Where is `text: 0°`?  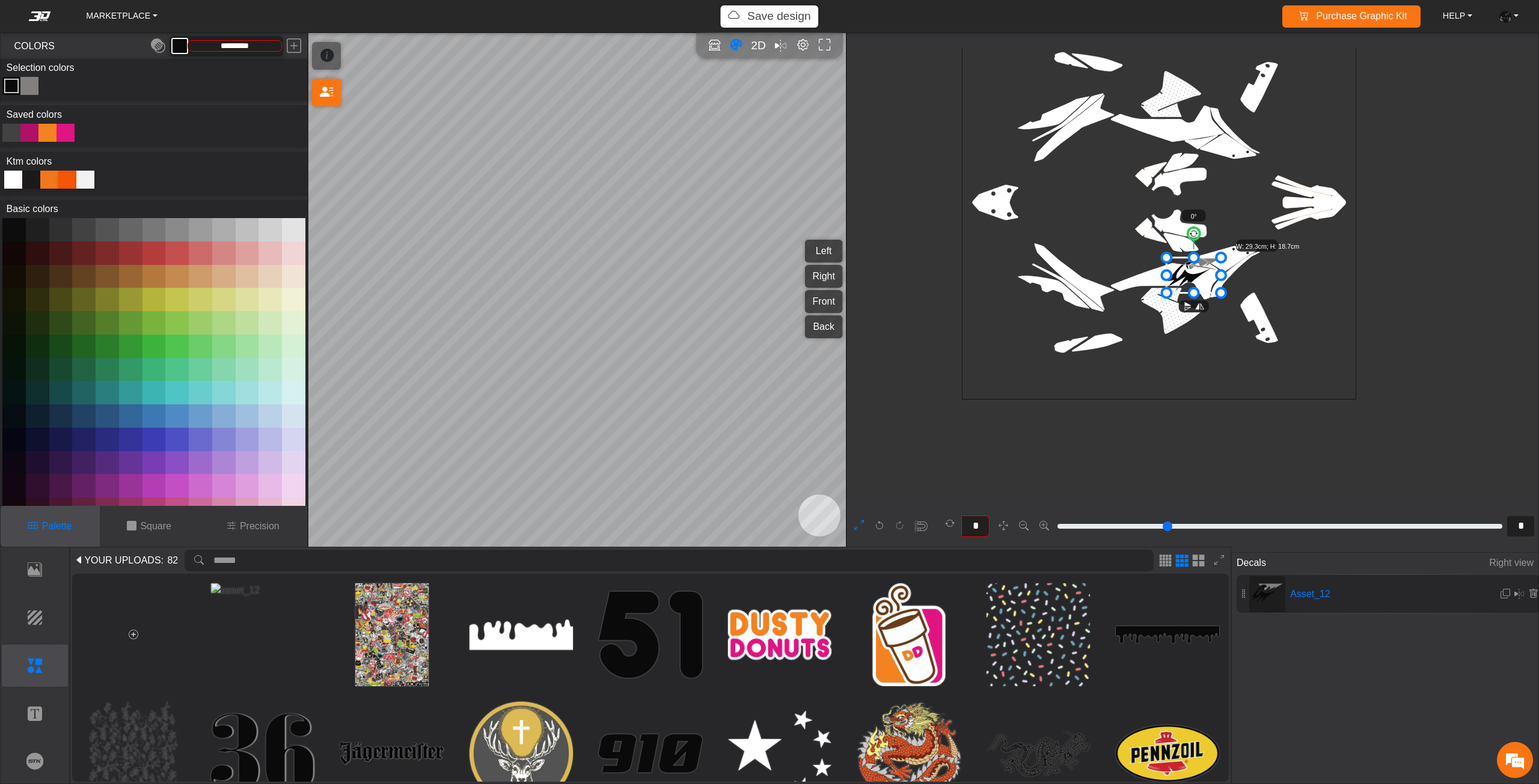 text: 0° is located at coordinates (1194, 217).